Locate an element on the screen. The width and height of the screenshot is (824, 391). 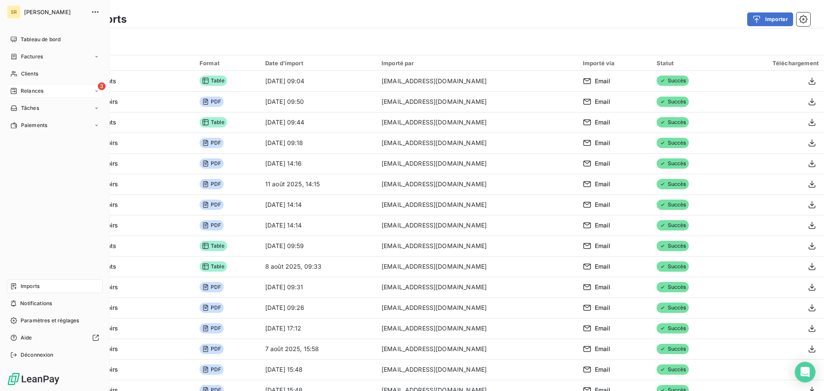
span: Paramètres et réglages is located at coordinates (50, 320).